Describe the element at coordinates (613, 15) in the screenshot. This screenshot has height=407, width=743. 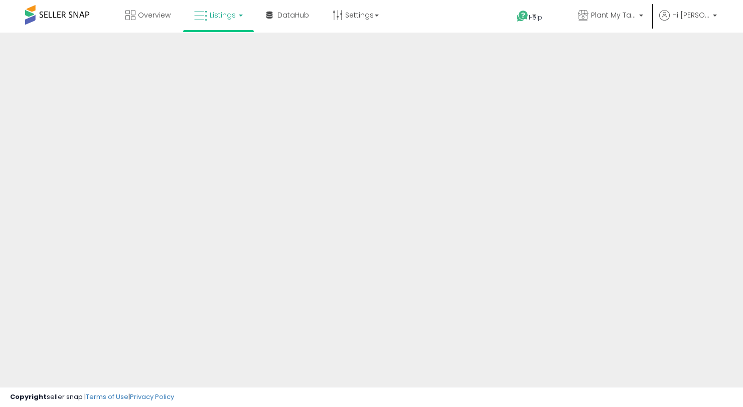
I see `span: Plant My Tank` at that location.